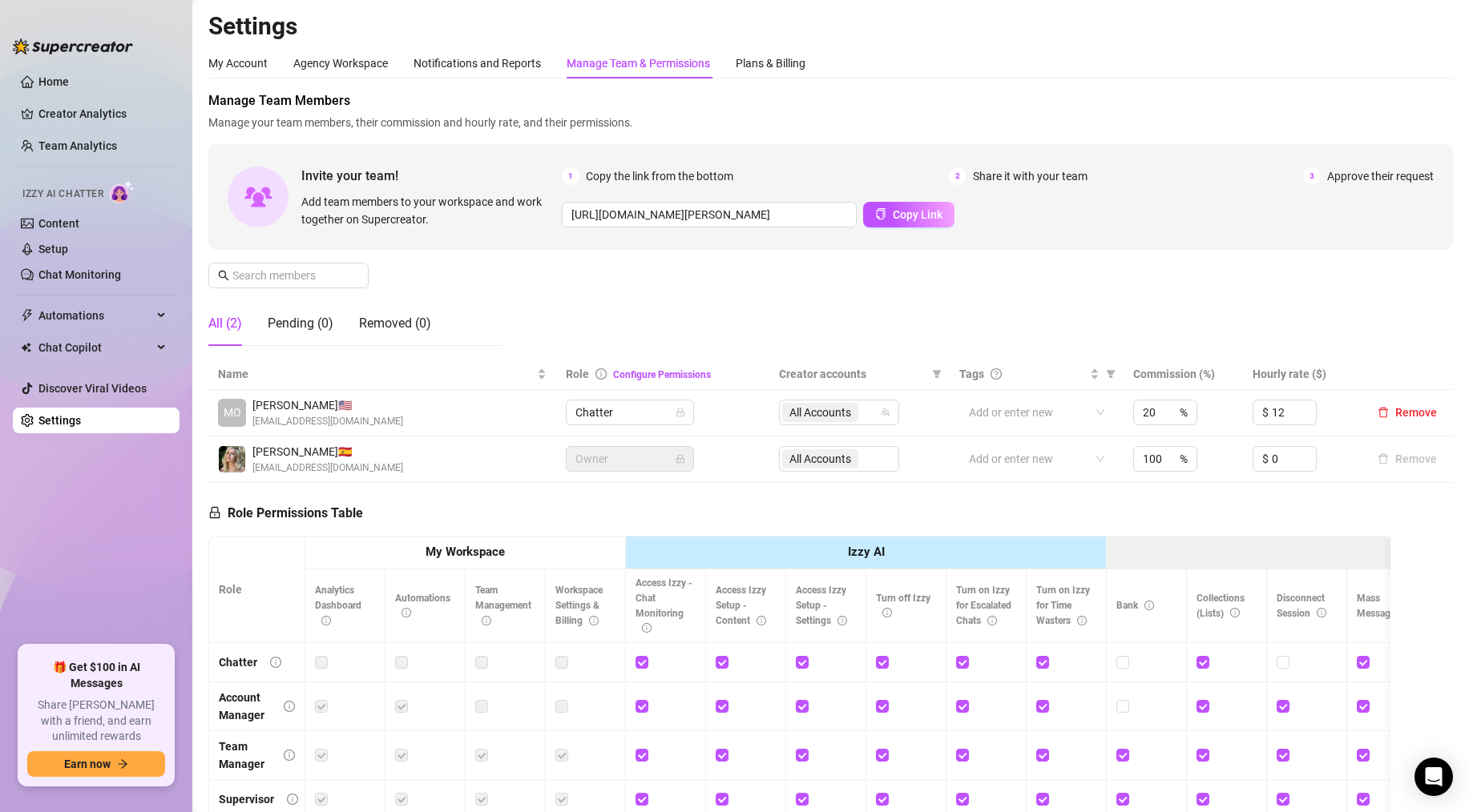 The width and height of the screenshot is (1469, 812). I want to click on th: Hourly rate ($), so click(1302, 374).